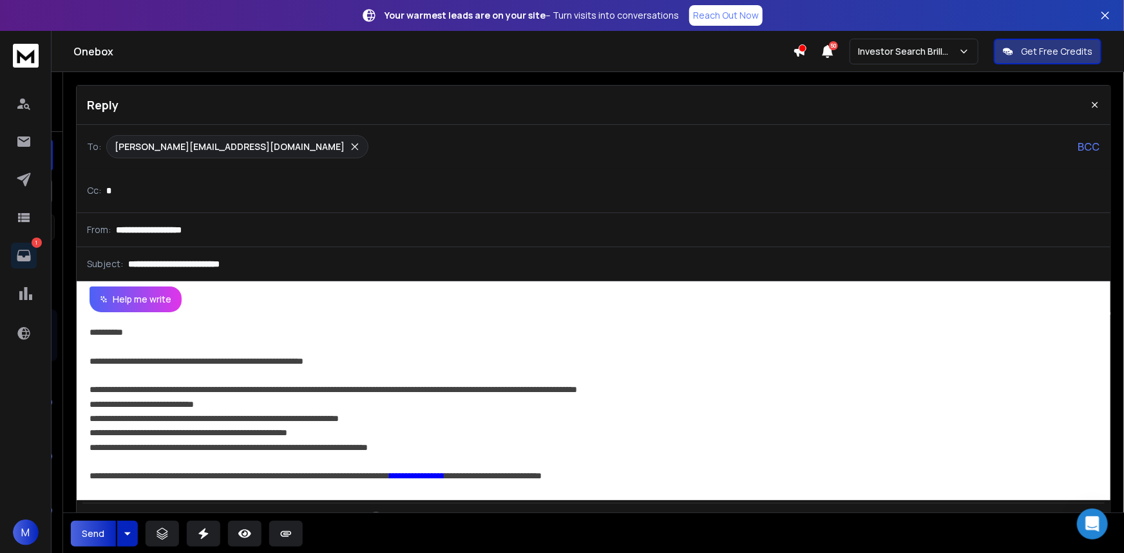 The image size is (1124, 553). What do you see at coordinates (1057, 52) in the screenshot?
I see `p: Get Free Credits` at bounding box center [1057, 52].